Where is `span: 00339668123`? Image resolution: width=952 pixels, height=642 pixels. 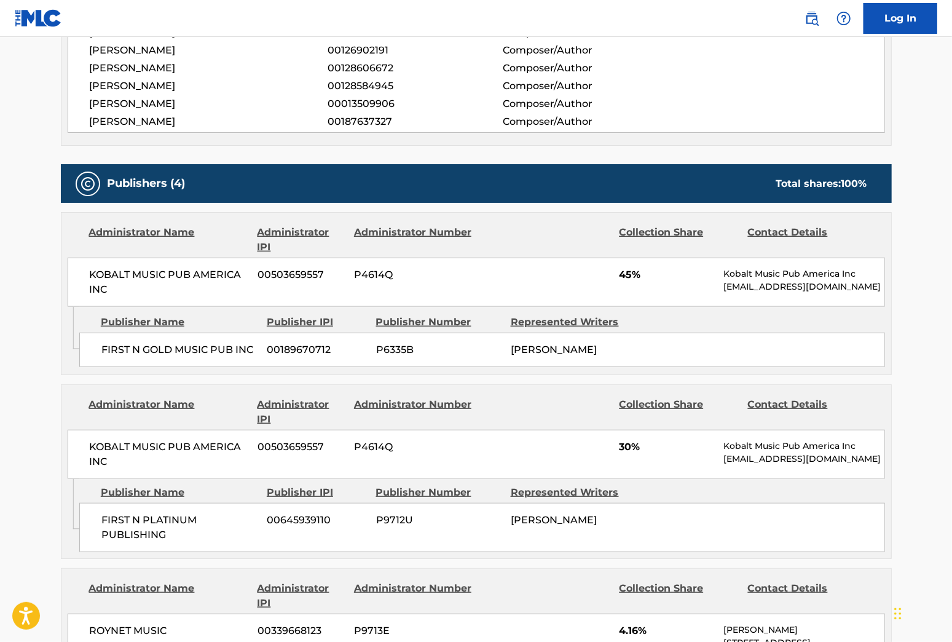 span: 00339668123 is located at coordinates (301, 631).